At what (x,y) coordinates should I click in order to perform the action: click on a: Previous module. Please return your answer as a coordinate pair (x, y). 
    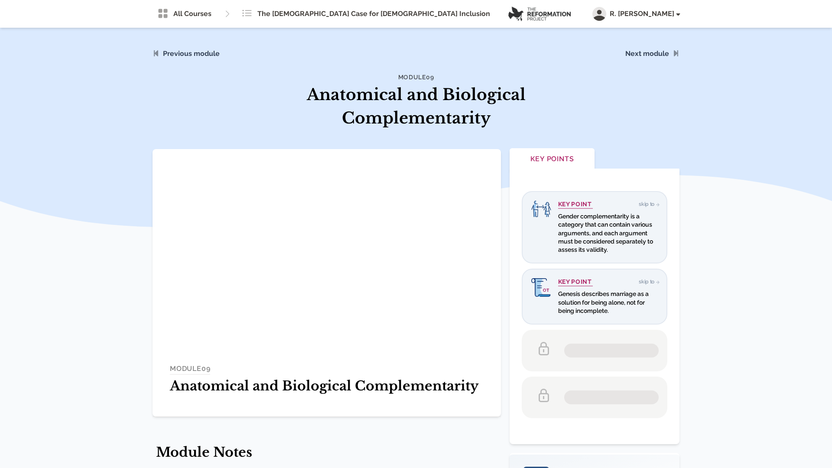
    Looking at the image, I should click on (191, 53).